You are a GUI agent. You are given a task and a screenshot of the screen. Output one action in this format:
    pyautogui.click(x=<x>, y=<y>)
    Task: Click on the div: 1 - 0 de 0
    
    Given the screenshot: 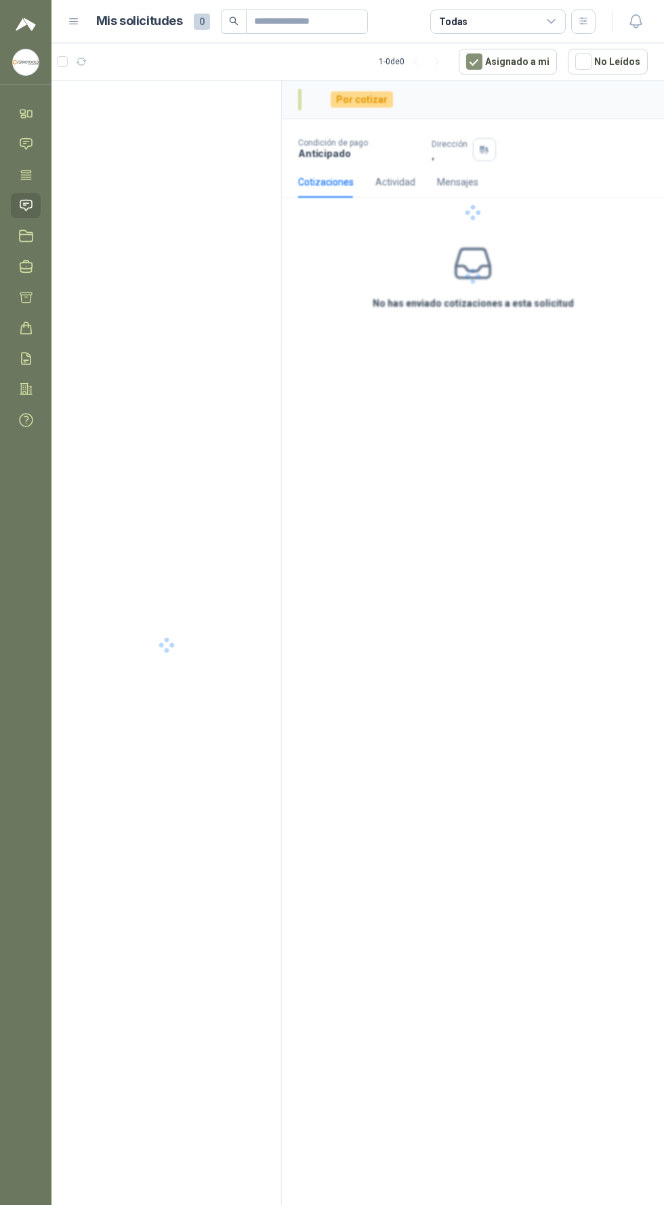 What is the action you would take?
    pyautogui.click(x=413, y=62)
    